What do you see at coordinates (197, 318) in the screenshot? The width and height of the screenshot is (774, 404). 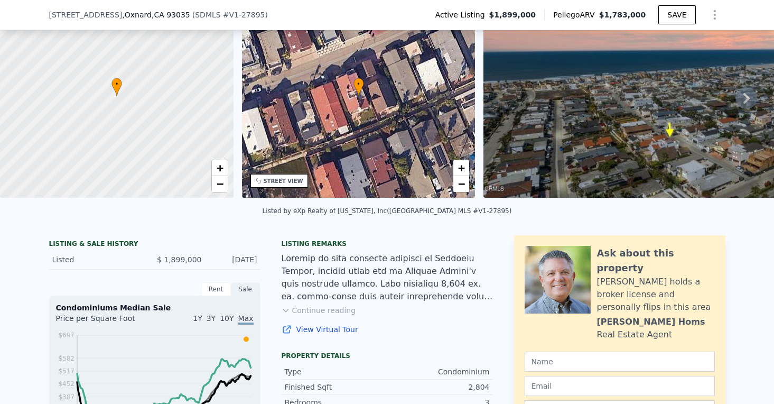 I see `span: 1Y` at bounding box center [197, 318].